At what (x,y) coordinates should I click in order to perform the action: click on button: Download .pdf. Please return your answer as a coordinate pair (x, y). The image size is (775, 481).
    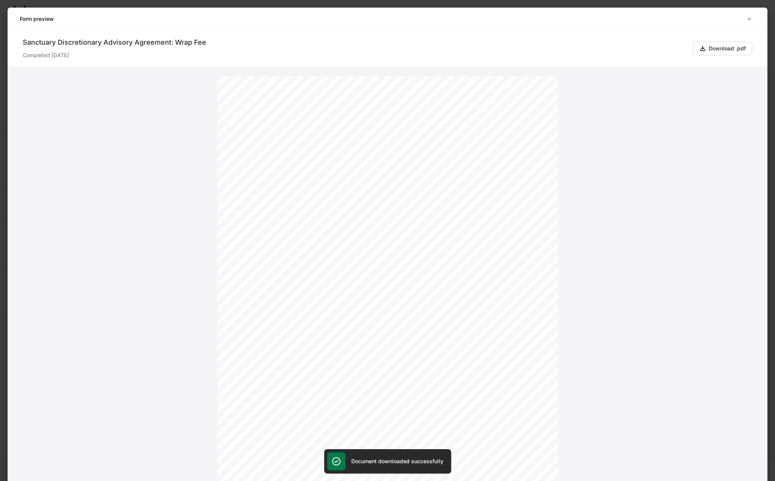
    Looking at the image, I should click on (723, 49).